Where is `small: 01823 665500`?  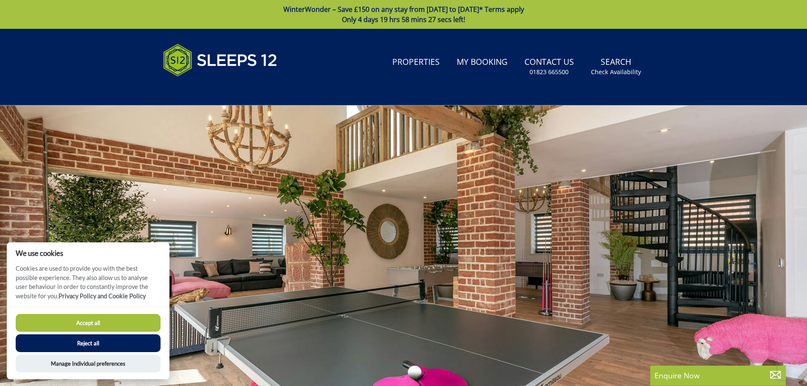
small: 01823 665500 is located at coordinates (549, 72).